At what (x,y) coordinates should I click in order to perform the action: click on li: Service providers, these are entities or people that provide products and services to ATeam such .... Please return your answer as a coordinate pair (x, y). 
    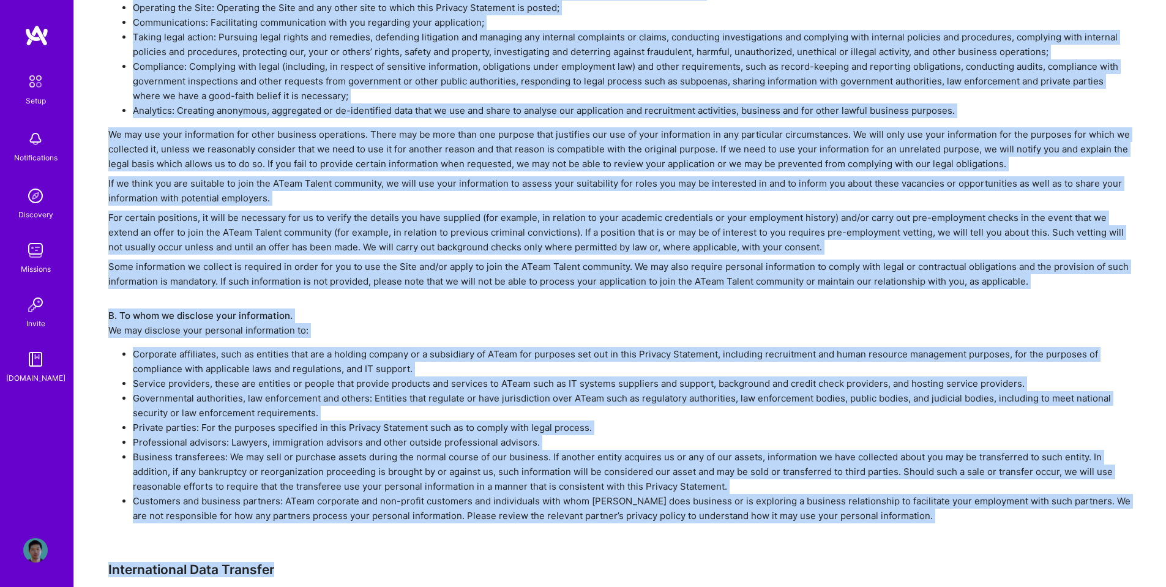
    Looking at the image, I should click on (632, 384).